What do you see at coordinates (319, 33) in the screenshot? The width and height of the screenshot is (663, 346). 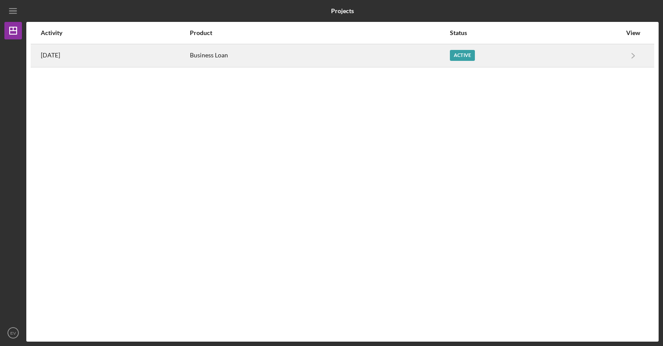 I see `div: Product` at bounding box center [319, 33].